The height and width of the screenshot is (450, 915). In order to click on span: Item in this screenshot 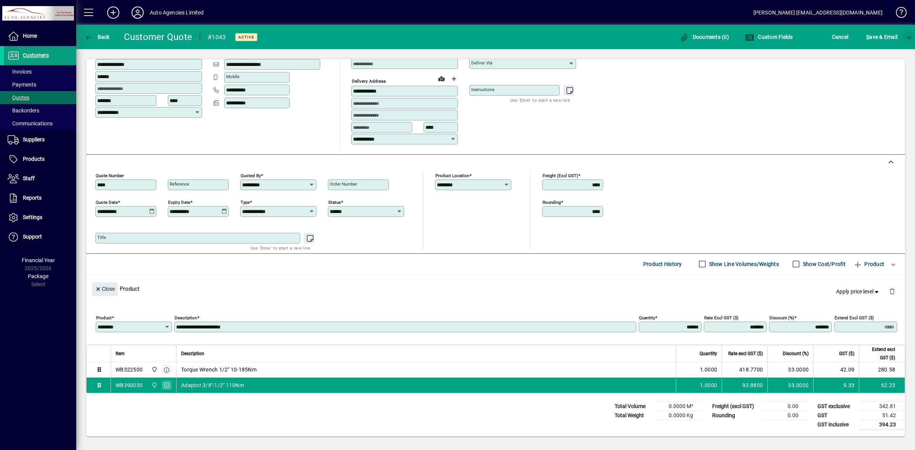, I will do `click(120, 354)`.